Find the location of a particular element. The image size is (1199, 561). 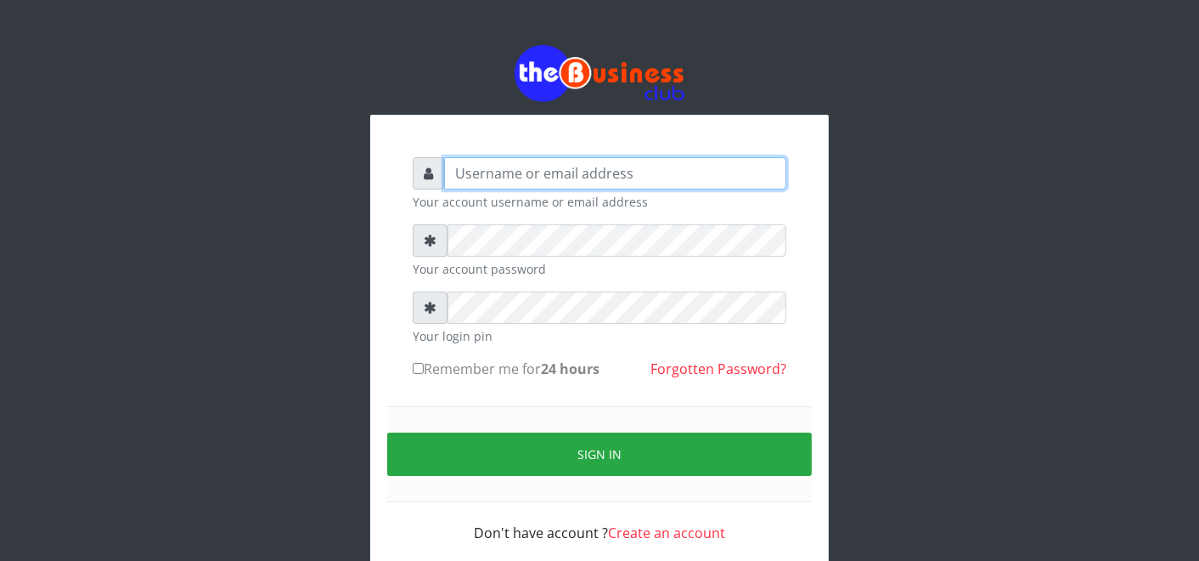

small: Your account password is located at coordinates (600, 268).